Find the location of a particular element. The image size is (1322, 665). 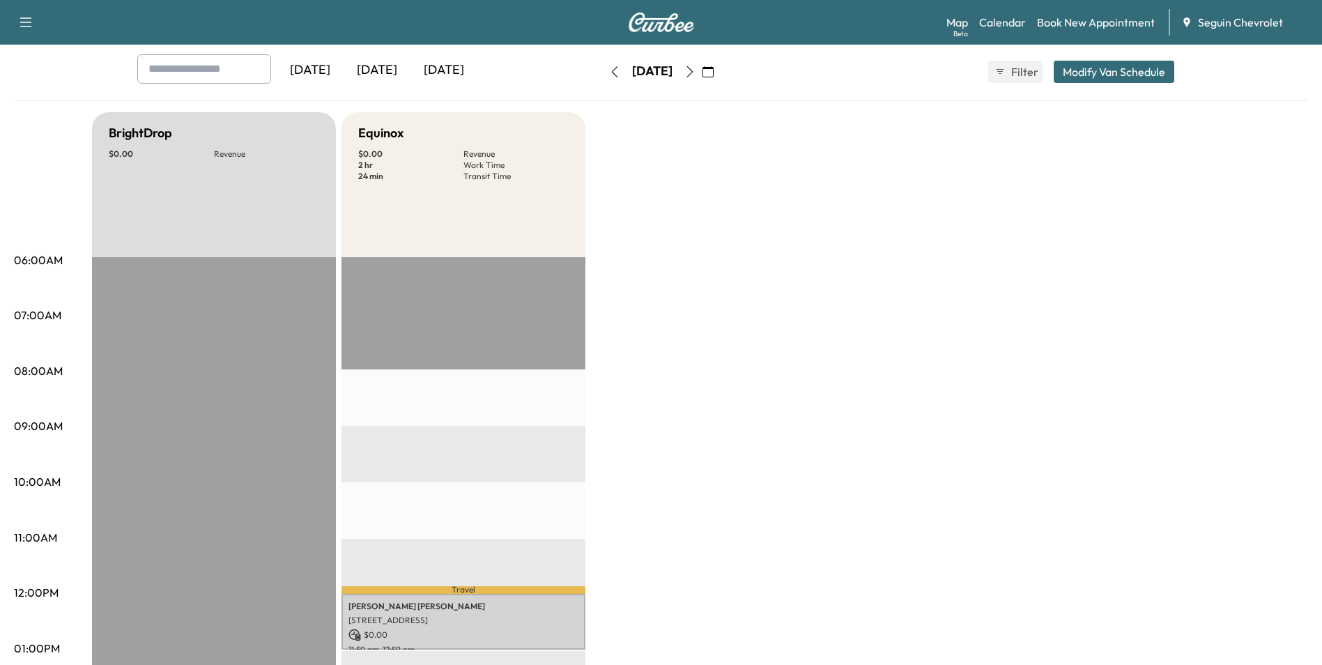

p: 07:00AM is located at coordinates (38, 315).